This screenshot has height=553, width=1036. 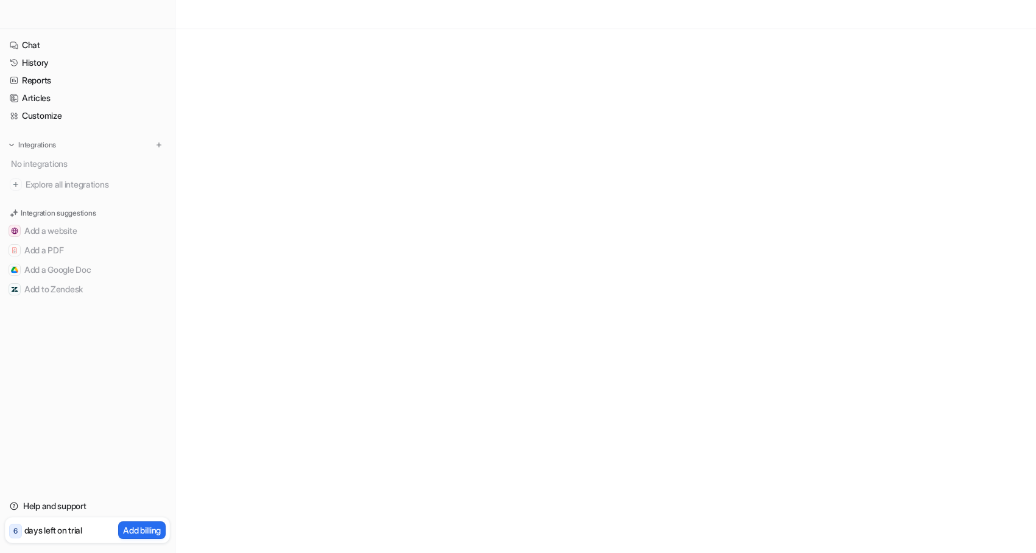 I want to click on a: Articles, so click(x=87, y=98).